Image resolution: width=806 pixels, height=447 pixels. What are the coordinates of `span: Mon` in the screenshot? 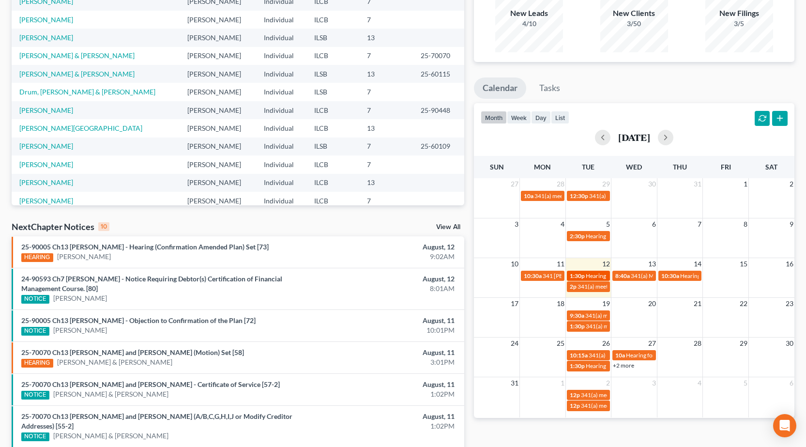 It's located at (542, 167).